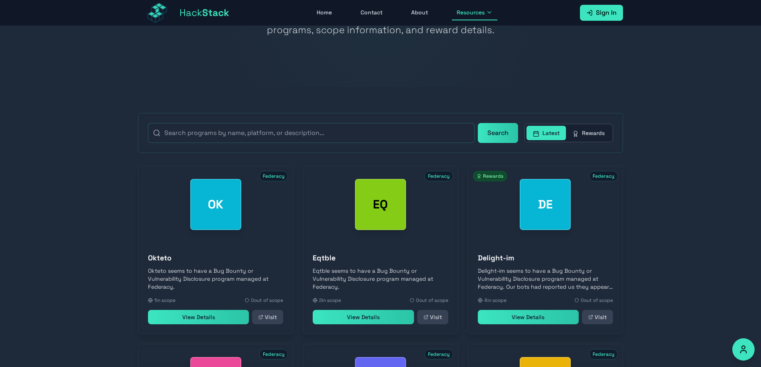  Describe the element at coordinates (216, 12) in the screenshot. I see `span: Stack` at that location.